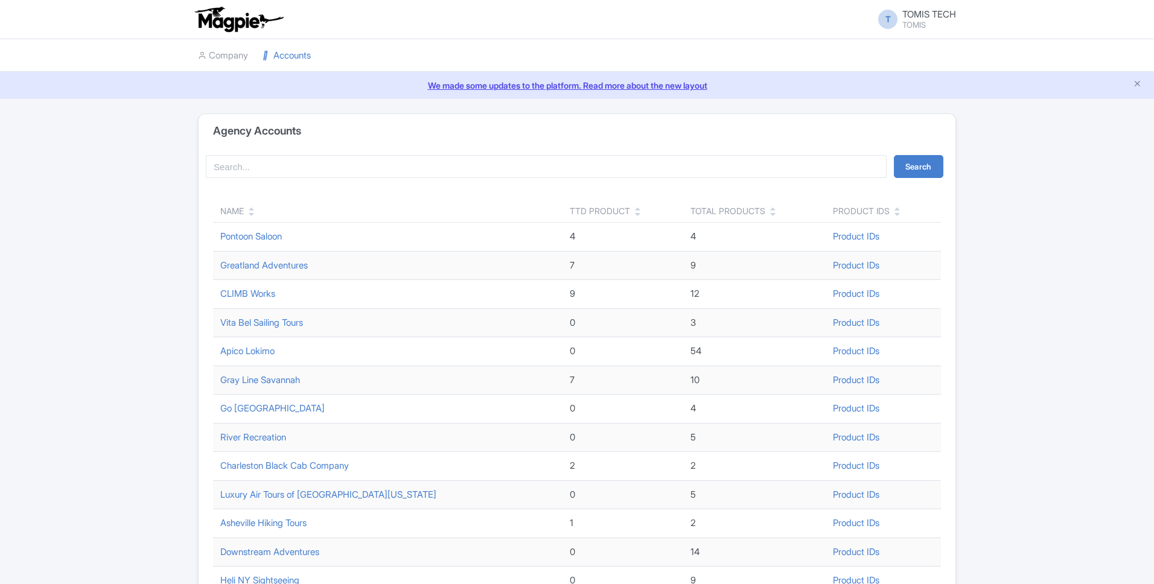  Describe the element at coordinates (247, 293) in the screenshot. I see `a: CLIMB Works` at that location.